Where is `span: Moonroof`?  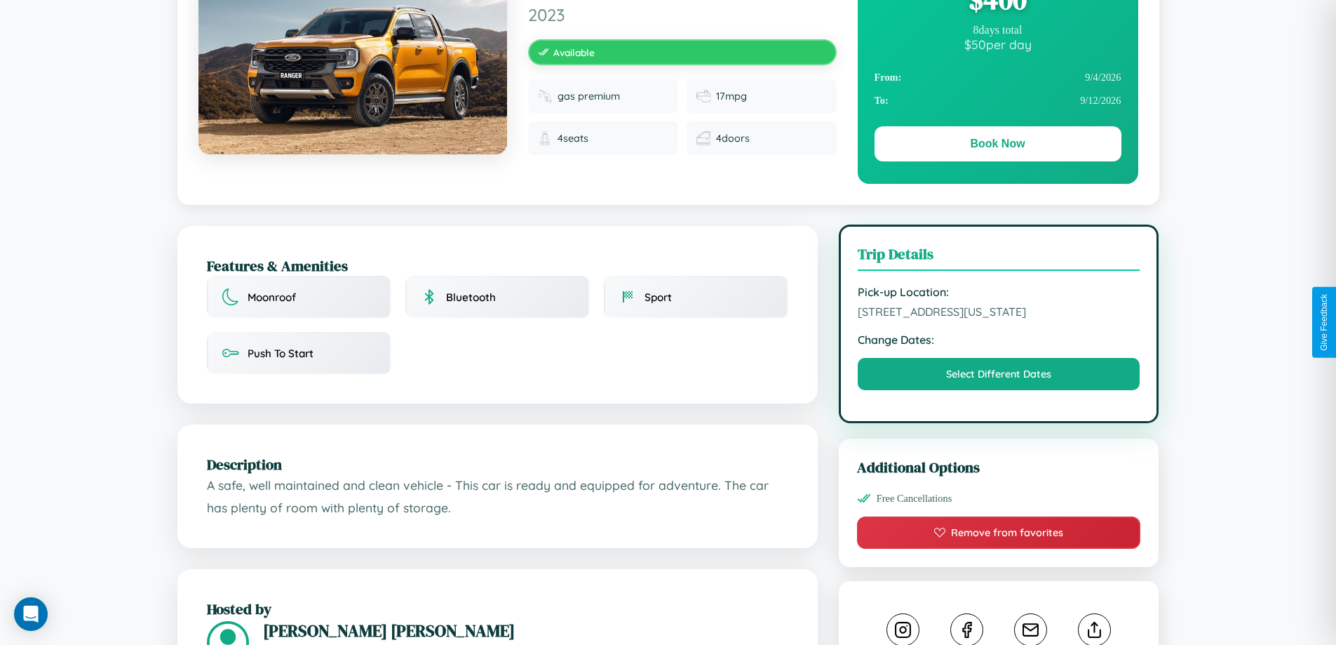 span: Moonroof is located at coordinates (271, 297).